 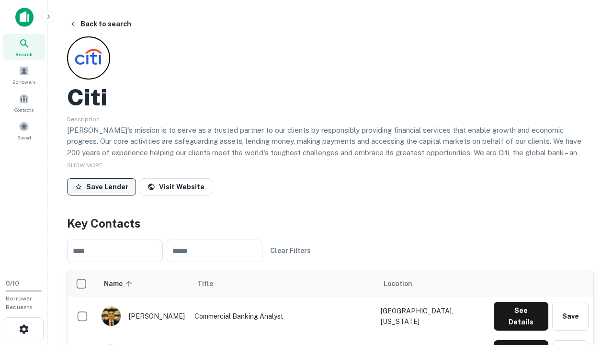 I want to click on span: Description, so click(x=83, y=119).